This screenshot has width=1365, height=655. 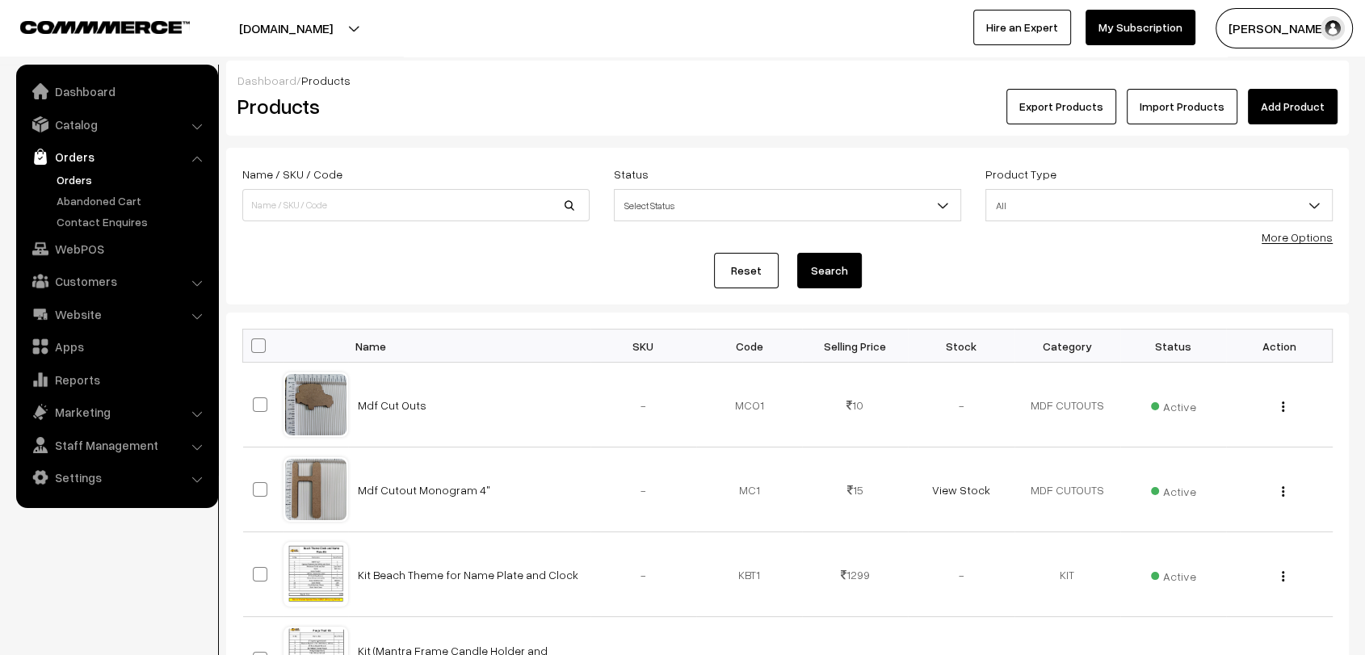 What do you see at coordinates (116, 281) in the screenshot?
I see `a: Customers` at bounding box center [116, 281].